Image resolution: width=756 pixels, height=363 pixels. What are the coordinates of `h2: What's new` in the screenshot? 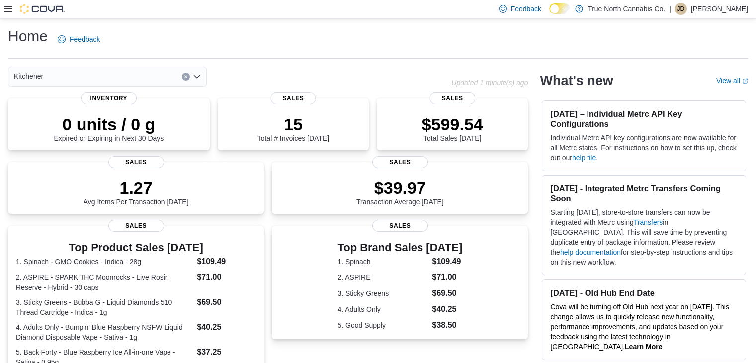 It's located at (576, 81).